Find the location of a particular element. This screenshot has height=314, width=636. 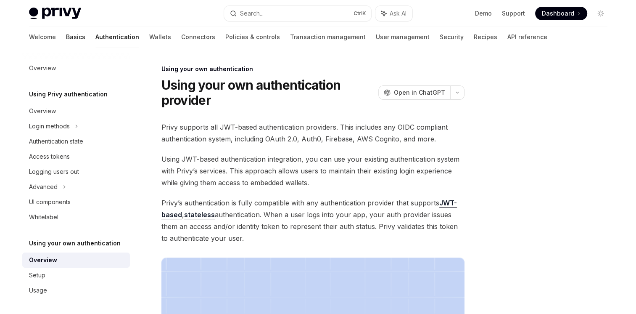

span: Privy’s authentication is fully compatible with any authentication provider that supports , authe... is located at coordinates (313, 220).